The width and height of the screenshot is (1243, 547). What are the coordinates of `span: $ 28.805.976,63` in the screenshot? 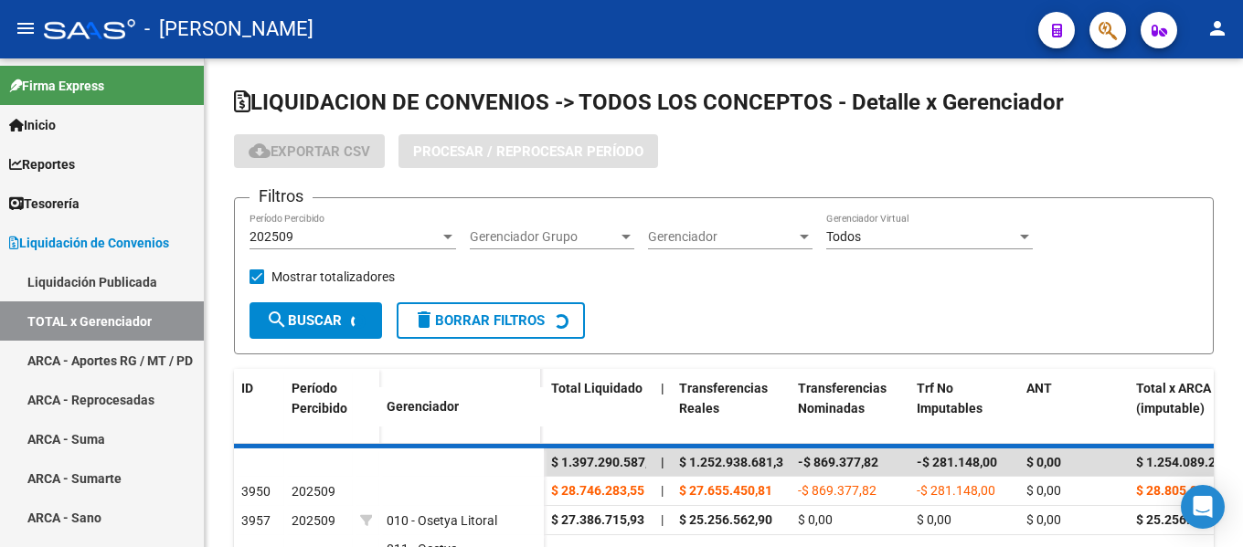 It's located at (1183, 491).